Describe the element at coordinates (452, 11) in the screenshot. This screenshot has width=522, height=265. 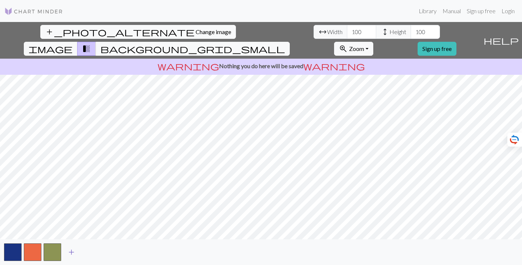
I see `a: Manual` at that location.